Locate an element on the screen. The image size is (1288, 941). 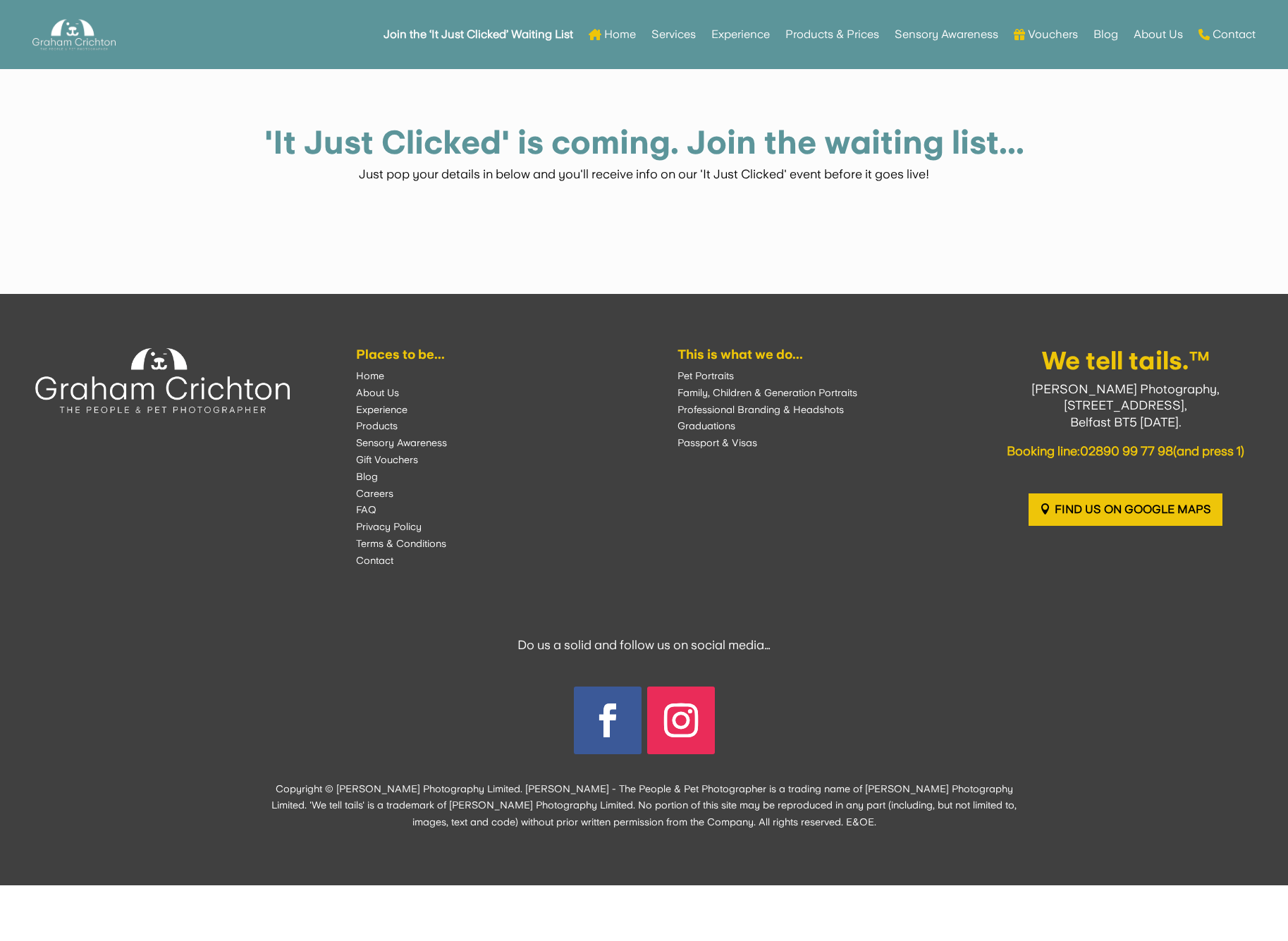
a: Careers is located at coordinates (374, 494).